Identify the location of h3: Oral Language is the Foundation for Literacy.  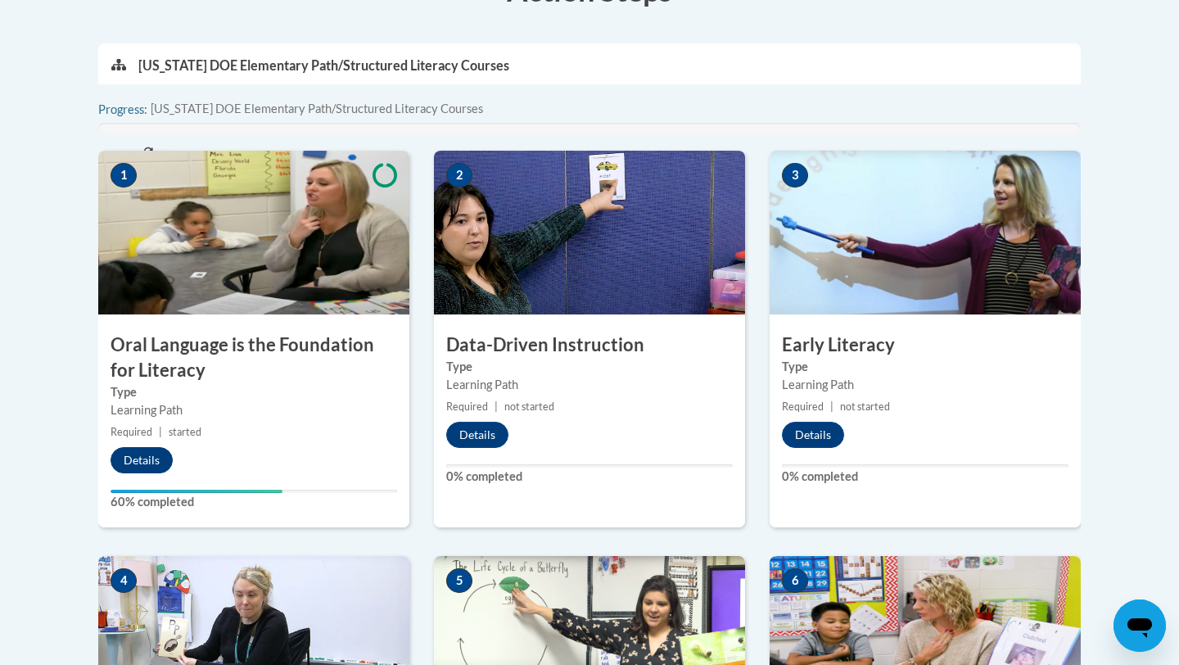
(254, 358).